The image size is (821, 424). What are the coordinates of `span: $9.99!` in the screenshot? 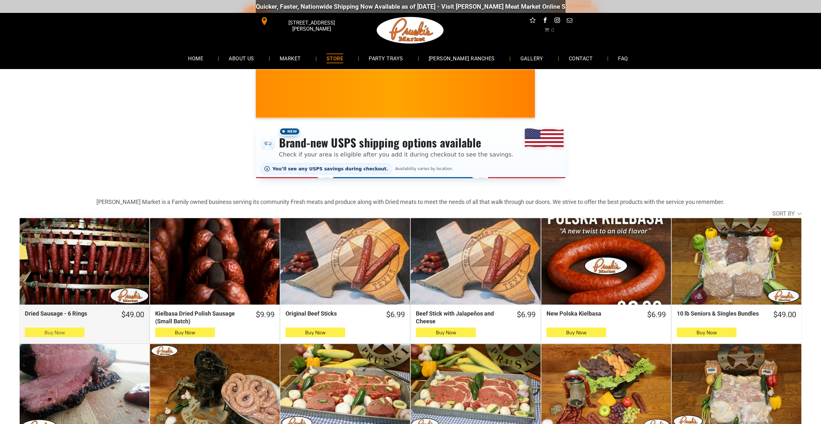 It's located at (575, 101).